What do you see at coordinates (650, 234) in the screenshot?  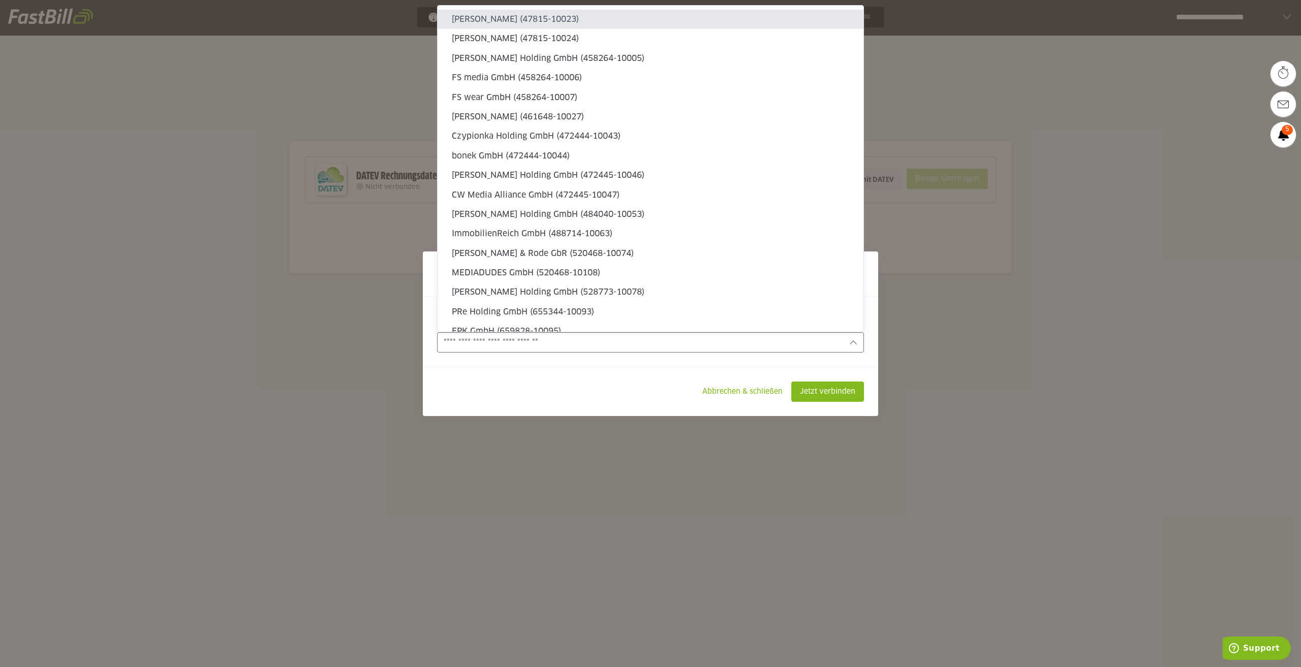 I see `sl-option: ImmobilienReich GmbH (488714-10063)` at bounding box center [650, 234].